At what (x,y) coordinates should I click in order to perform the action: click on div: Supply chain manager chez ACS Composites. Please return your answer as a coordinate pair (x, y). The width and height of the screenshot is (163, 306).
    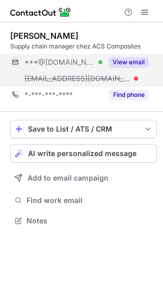
    Looking at the image, I should click on (84, 46).